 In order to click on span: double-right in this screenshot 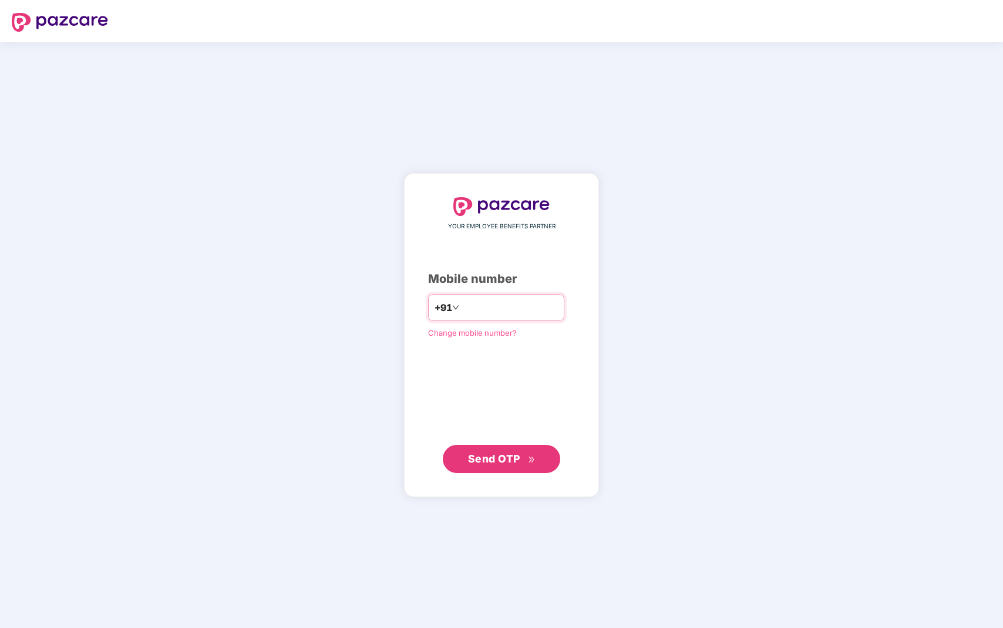, I will do `click(531, 460)`.